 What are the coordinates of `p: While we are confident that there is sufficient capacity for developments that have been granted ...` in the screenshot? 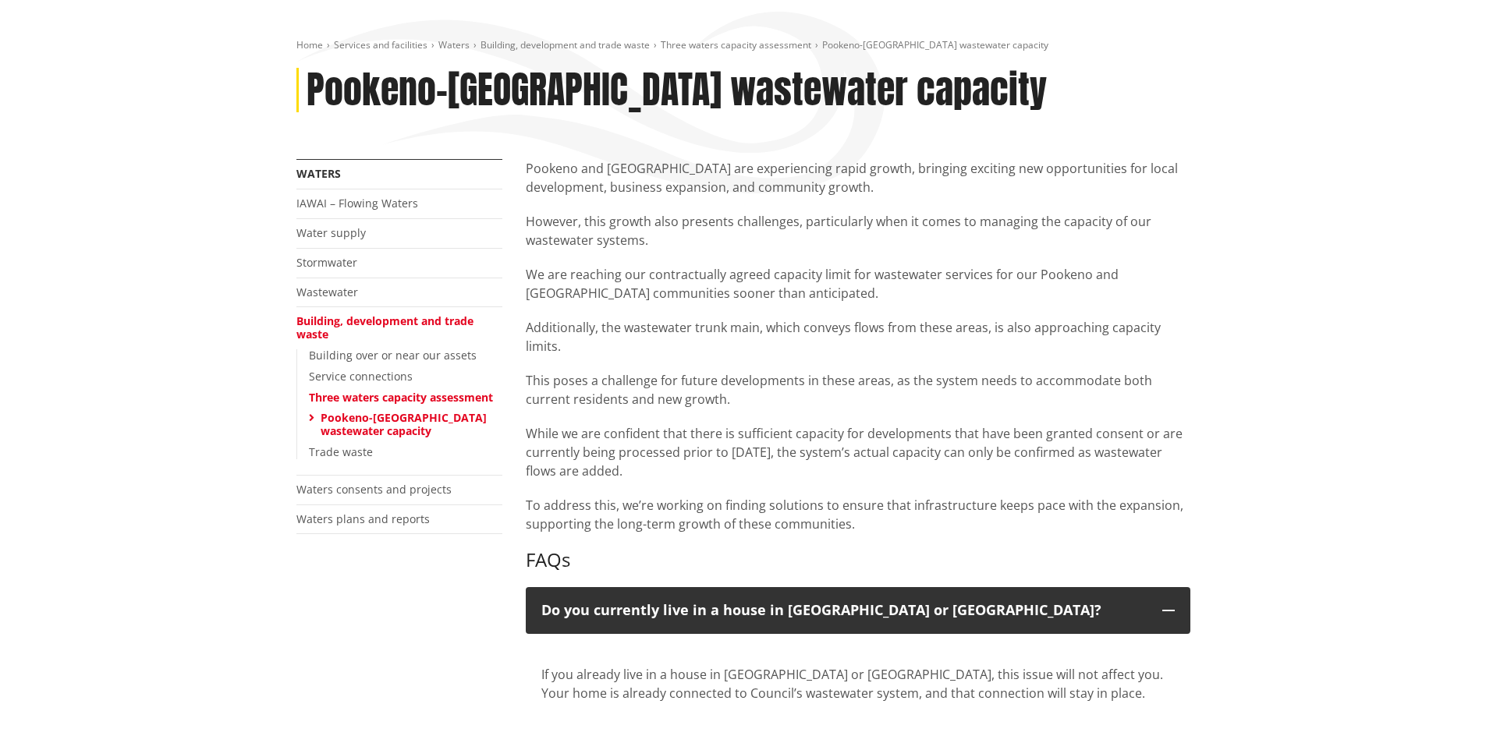 It's located at (858, 452).